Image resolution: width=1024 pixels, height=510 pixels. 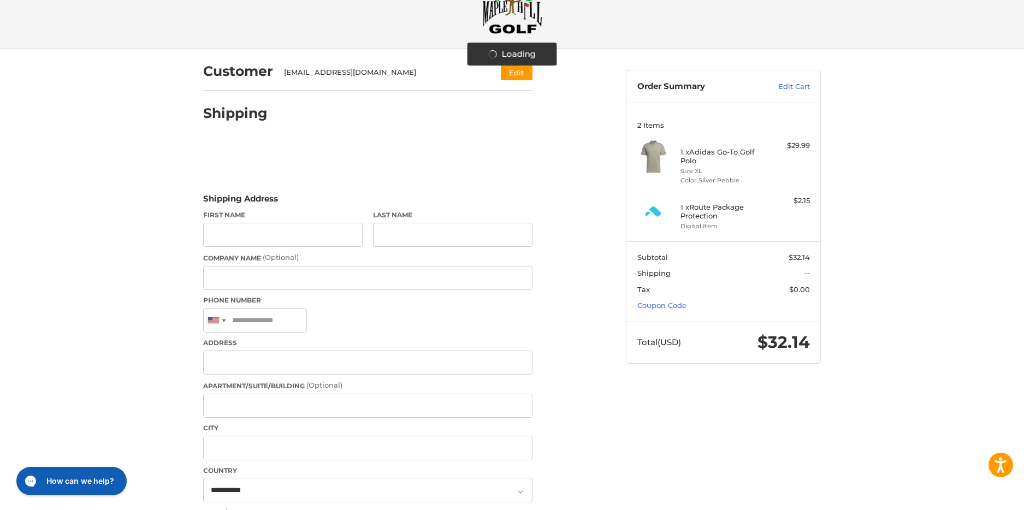 I want to click on li: Color Silver Pebble, so click(x=722, y=180).